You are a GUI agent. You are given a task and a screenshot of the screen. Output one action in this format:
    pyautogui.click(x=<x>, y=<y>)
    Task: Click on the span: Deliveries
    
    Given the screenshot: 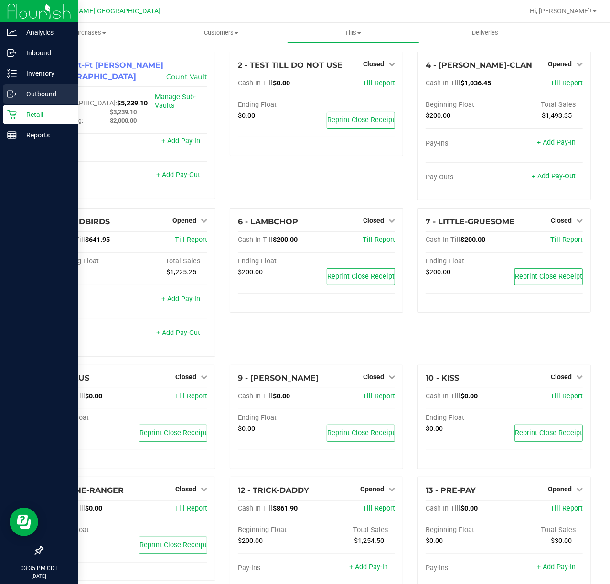 What is the action you would take?
    pyautogui.click(x=484, y=33)
    